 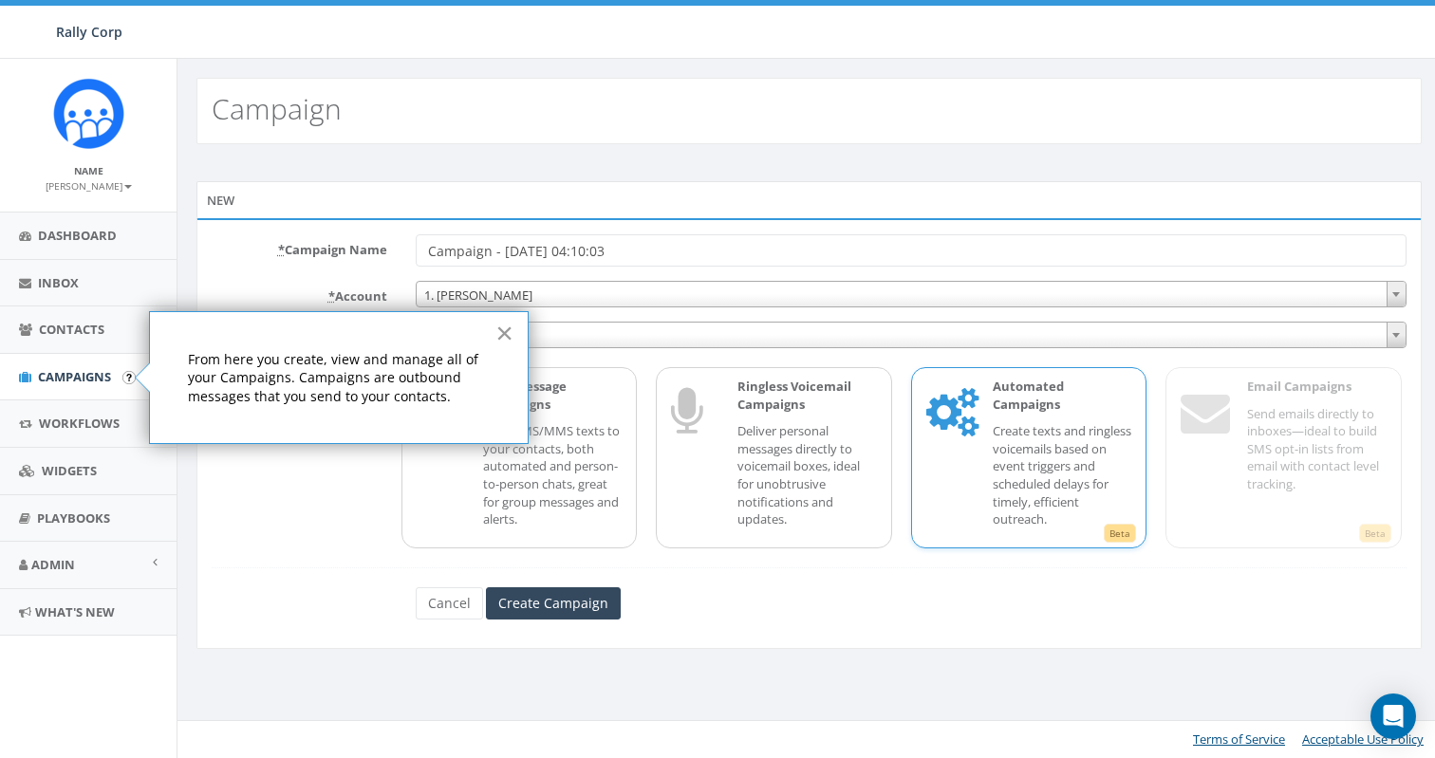 What do you see at coordinates (807, 475) in the screenshot?
I see `p: Deliver personal messages directly to voicemail boxes, ideal for unobtrusive notifications and up...` at bounding box center [807, 475].